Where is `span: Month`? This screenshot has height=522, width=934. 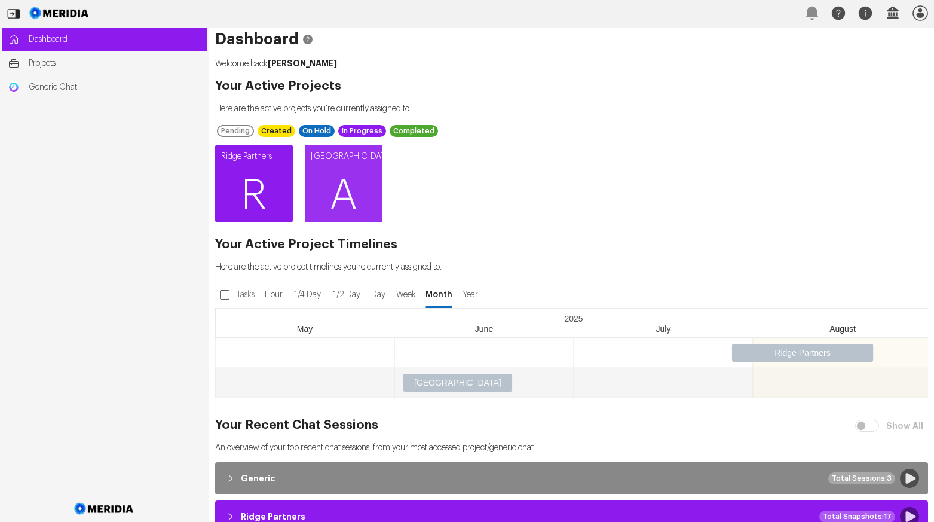
span: Month is located at coordinates (439, 295).